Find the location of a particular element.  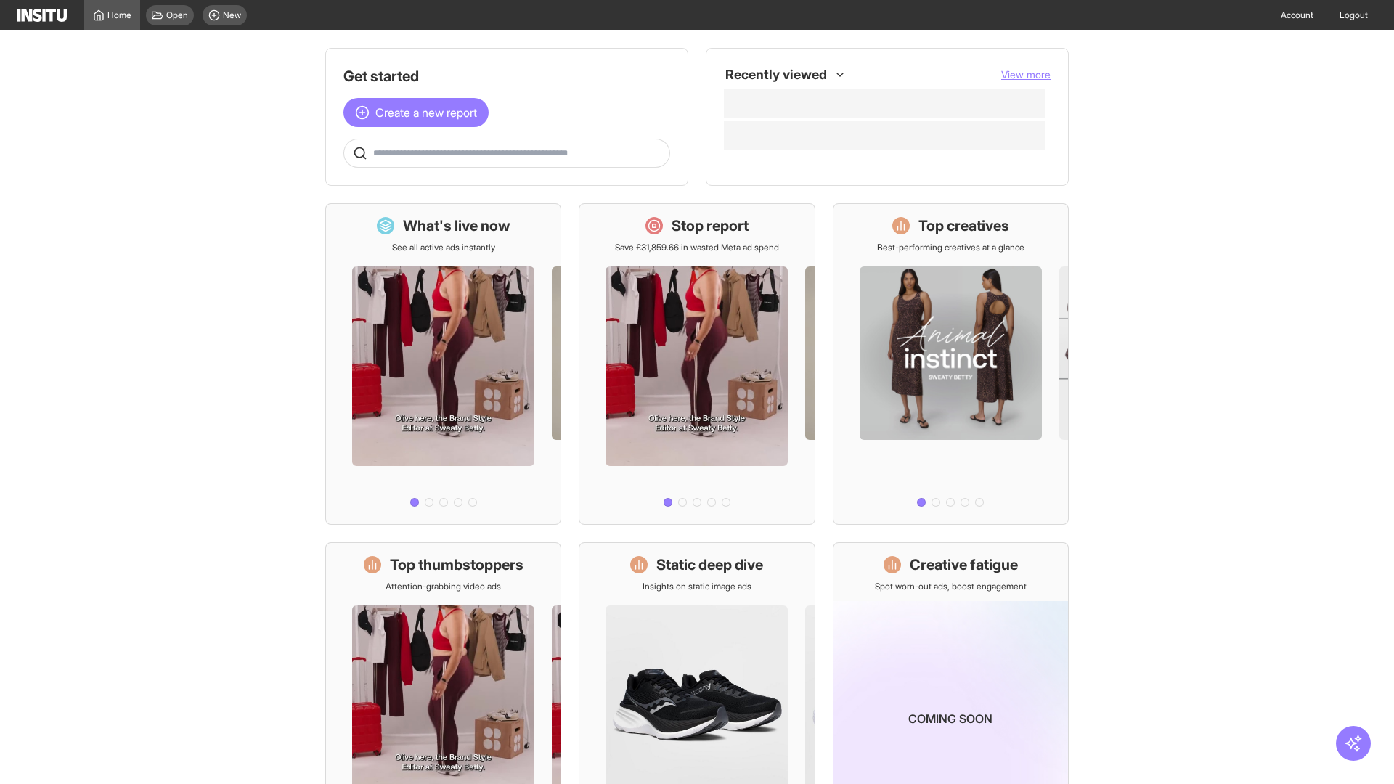

h1: Get started is located at coordinates (507, 76).